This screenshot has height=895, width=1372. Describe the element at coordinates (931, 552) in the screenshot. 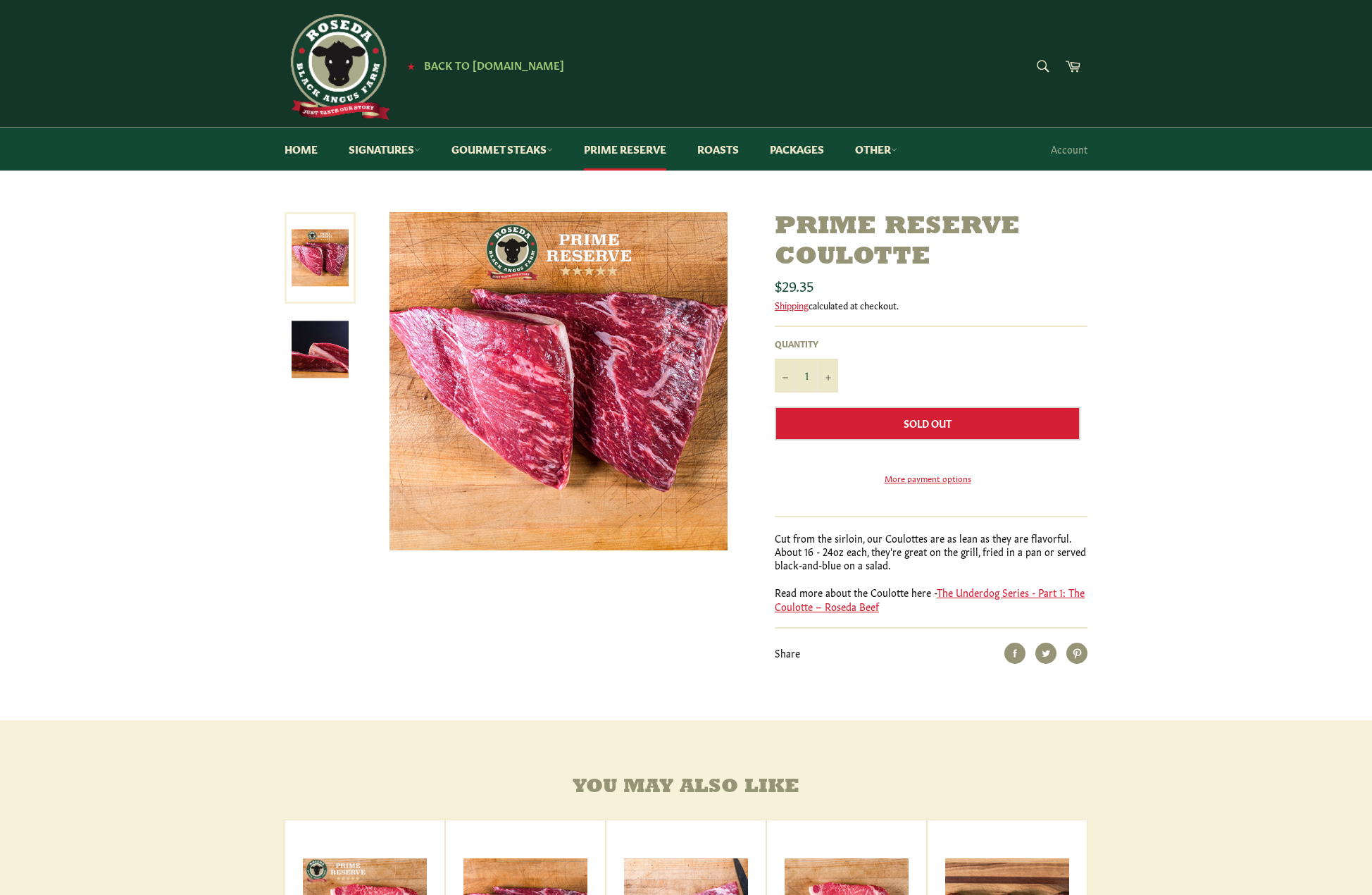

I see `p: Cut from the sirloin, our Coulottes are as lean as they are flavorful. About 16 - 24oz each, they...` at that location.